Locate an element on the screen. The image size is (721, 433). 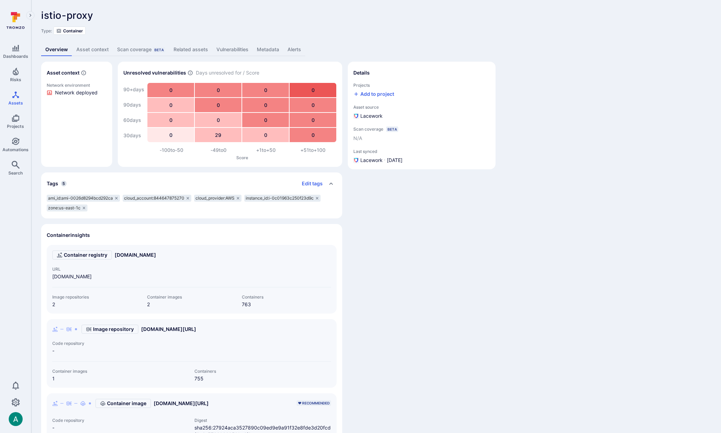
button: Expand navigation menu is located at coordinates (30, 15).